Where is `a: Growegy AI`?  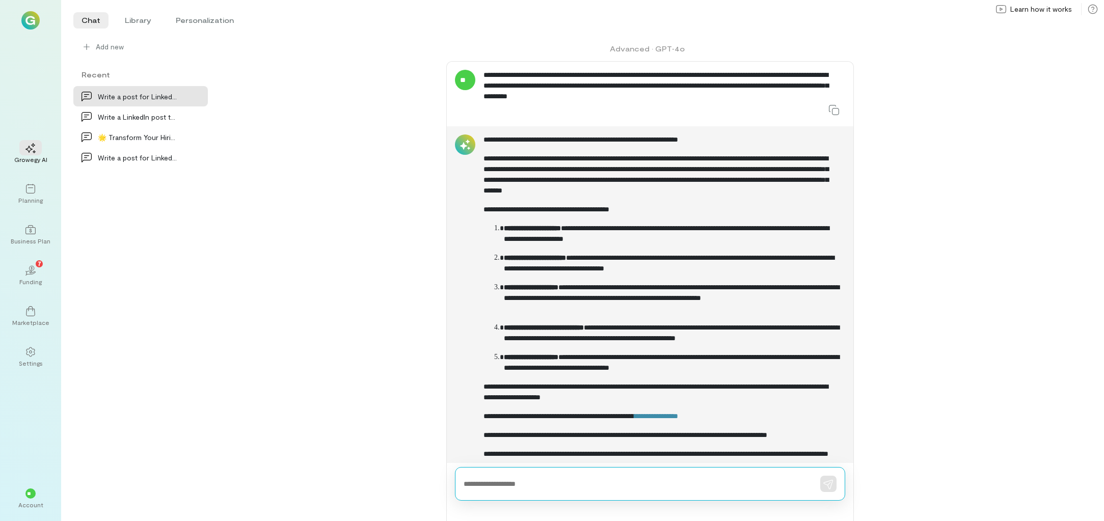 a: Growegy AI is located at coordinates (31, 153).